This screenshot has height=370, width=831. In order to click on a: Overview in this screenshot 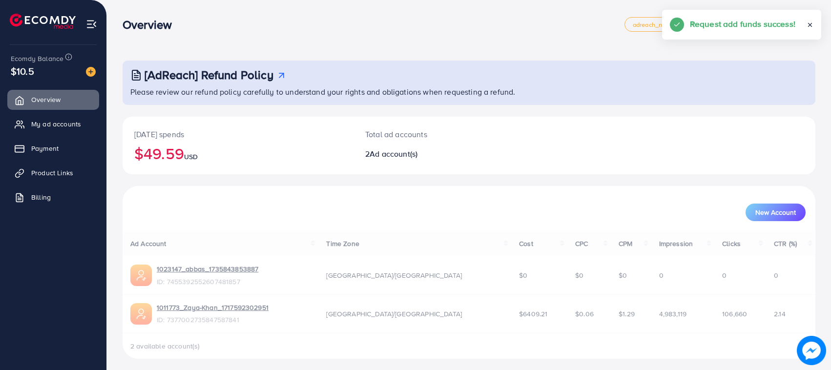, I will do `click(53, 100)`.